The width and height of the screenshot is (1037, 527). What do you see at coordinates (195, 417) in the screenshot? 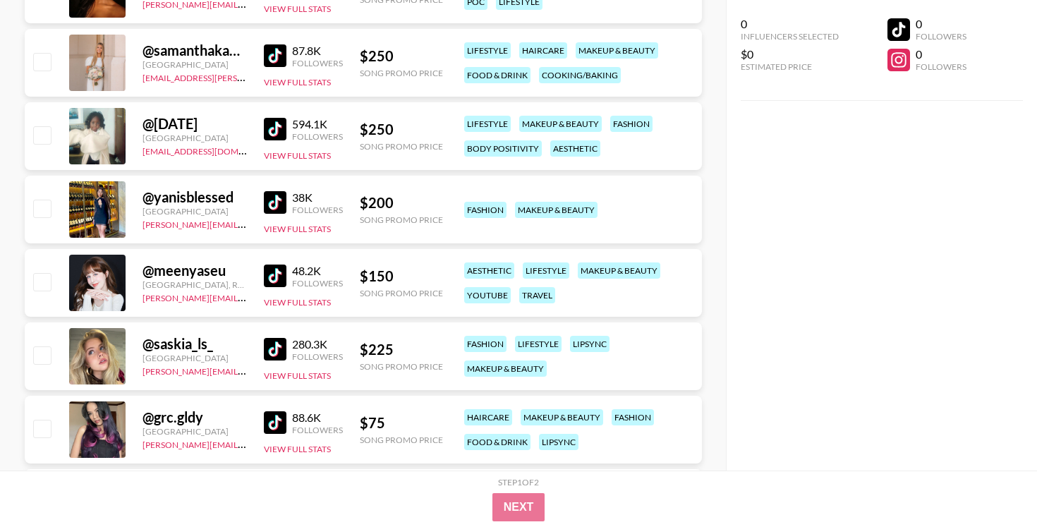
I see `div: @ grc.gldy` at bounding box center [195, 417].